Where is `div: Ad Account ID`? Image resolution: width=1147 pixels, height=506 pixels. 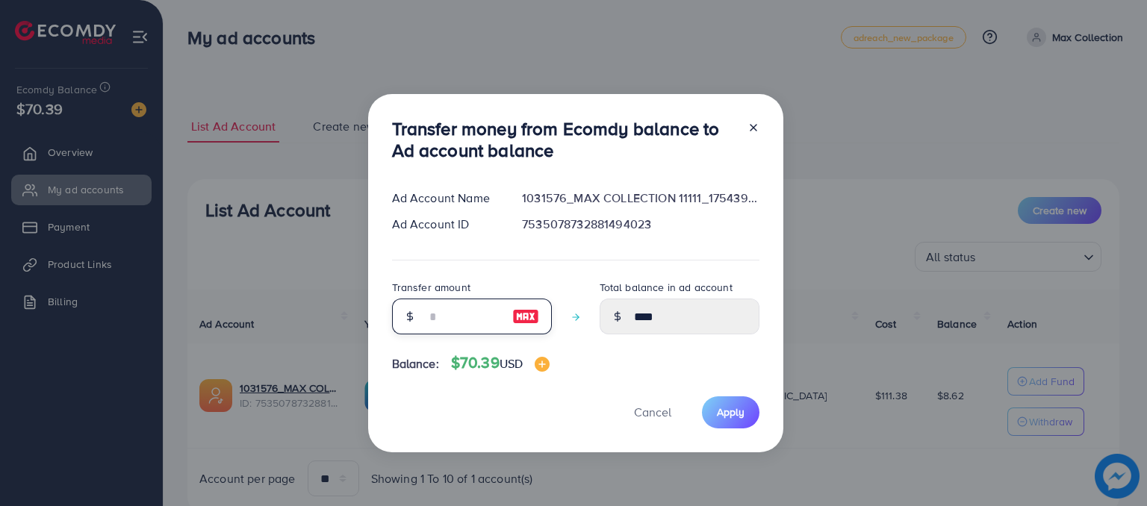
div: Ad Account ID is located at coordinates (445, 224).